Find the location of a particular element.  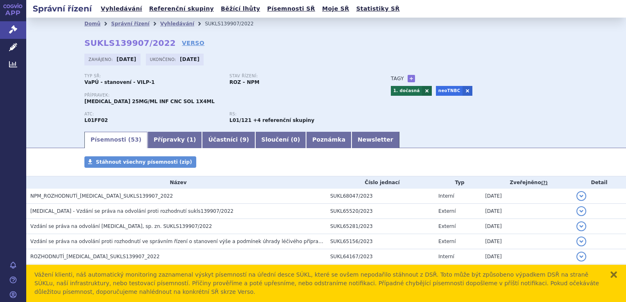

p: RS: is located at coordinates (298, 114).